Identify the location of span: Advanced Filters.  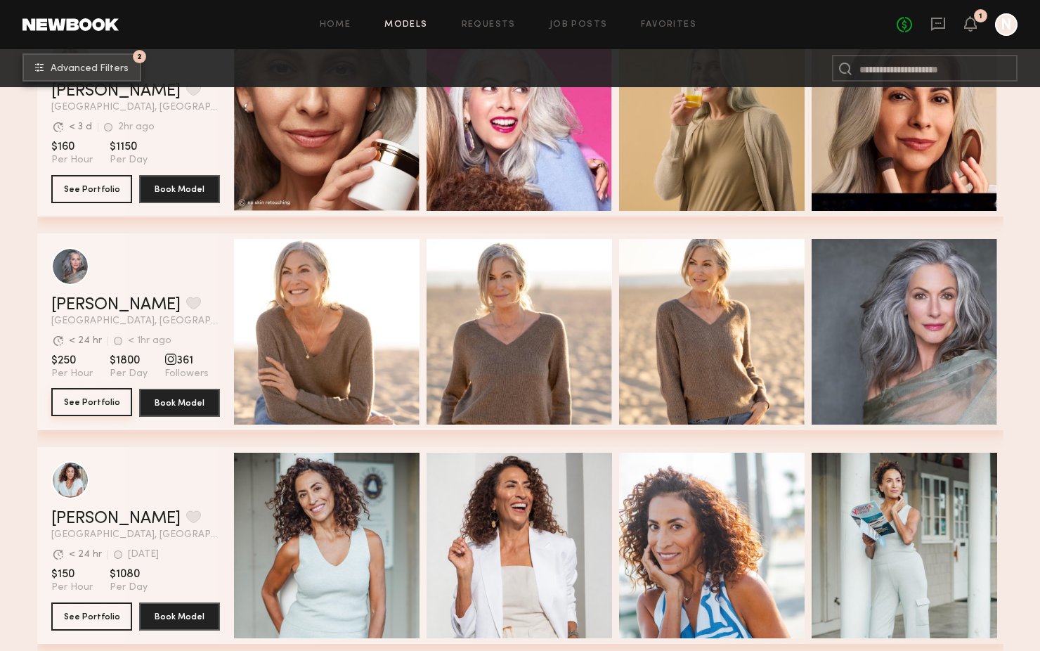
(89, 69).